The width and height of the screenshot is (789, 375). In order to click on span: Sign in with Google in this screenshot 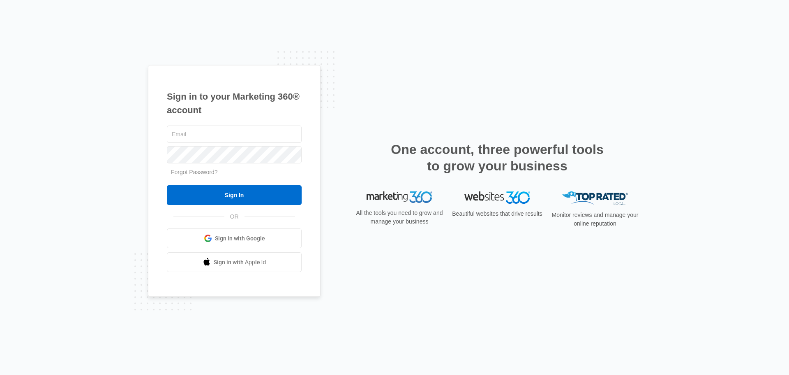, I will do `click(240, 238)`.